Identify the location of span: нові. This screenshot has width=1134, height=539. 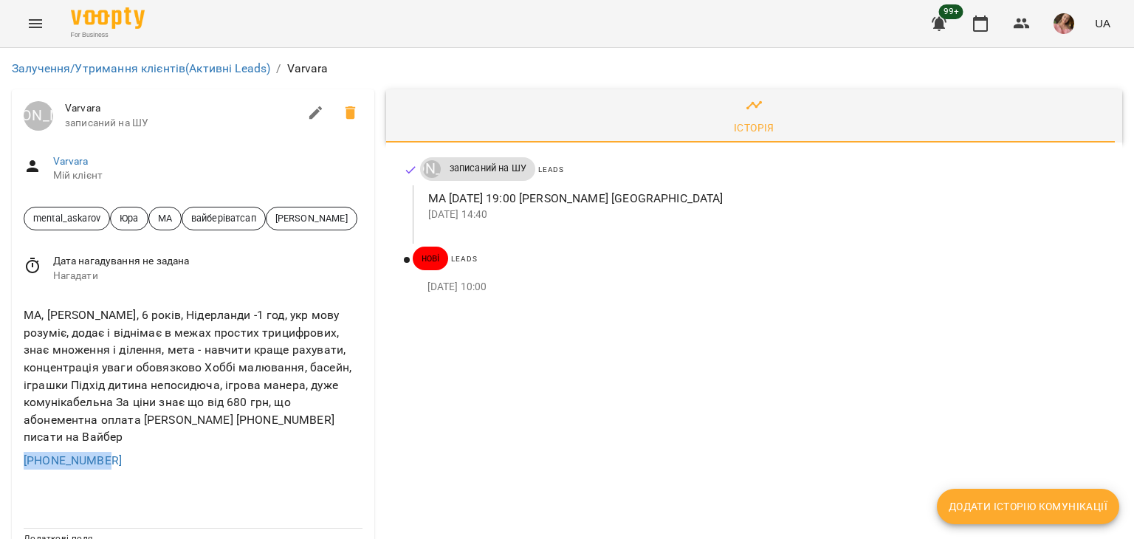
(431, 259).